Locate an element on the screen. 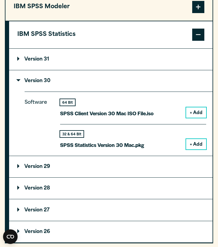 This screenshot has width=218, height=247. summary: Version 31 is located at coordinates (111, 59).